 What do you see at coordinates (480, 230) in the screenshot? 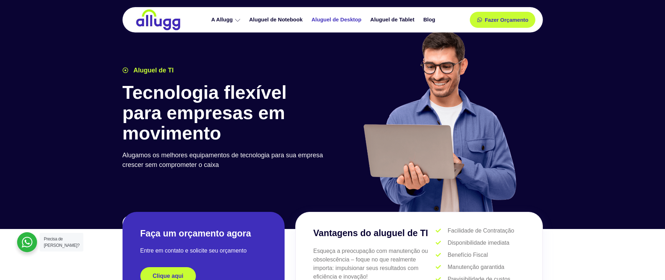
I see `span: Facilidade de Contratação` at bounding box center [480, 230].